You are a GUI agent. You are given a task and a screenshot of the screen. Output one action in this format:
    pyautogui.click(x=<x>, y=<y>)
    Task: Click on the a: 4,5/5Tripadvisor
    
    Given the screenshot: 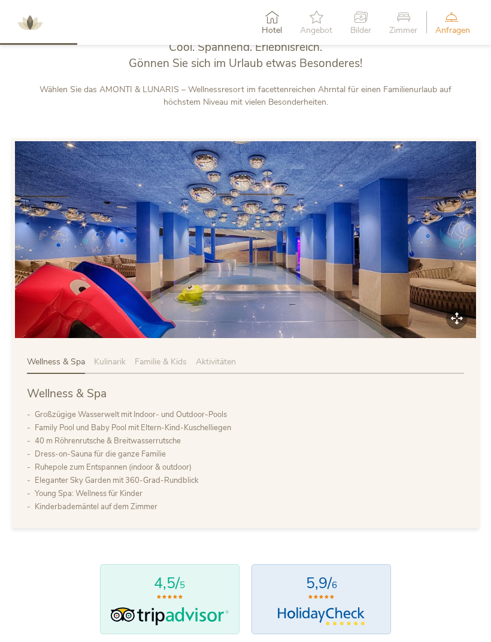 What is the action you would take?
    pyautogui.click(x=169, y=599)
    